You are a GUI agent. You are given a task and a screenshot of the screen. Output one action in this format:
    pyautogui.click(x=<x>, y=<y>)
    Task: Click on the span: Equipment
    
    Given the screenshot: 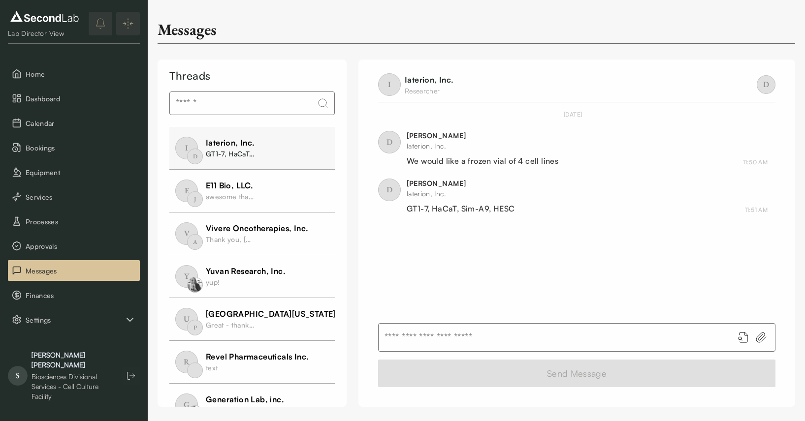 What is the action you would take?
    pyautogui.click(x=81, y=172)
    